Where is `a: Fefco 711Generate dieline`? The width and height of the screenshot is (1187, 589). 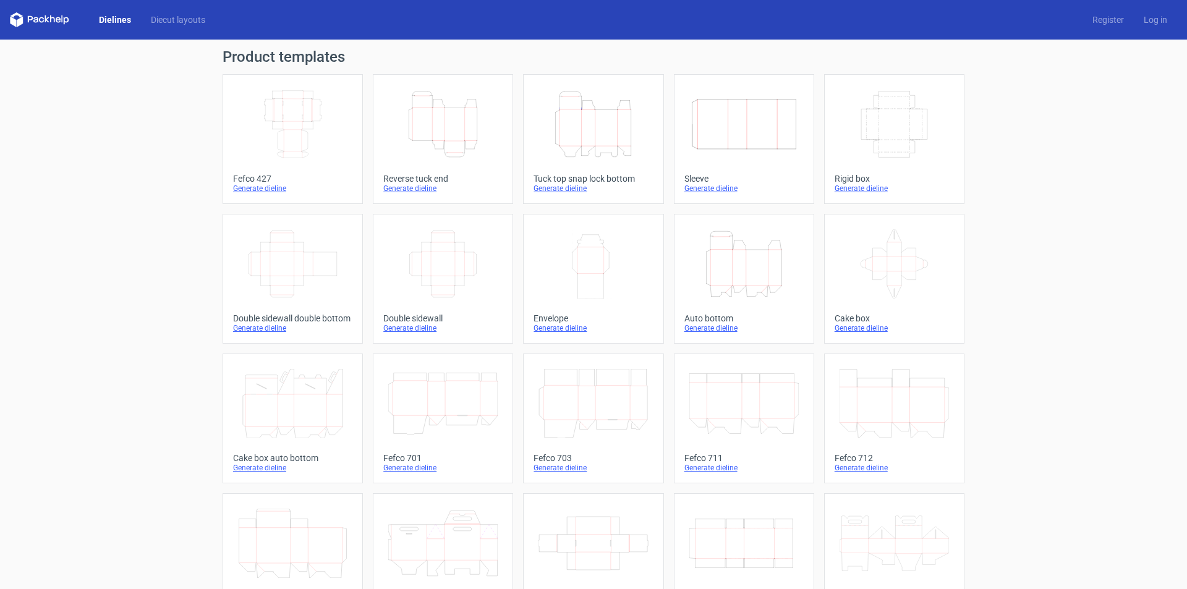 a: Fefco 711Generate dieline is located at coordinates (744, 419).